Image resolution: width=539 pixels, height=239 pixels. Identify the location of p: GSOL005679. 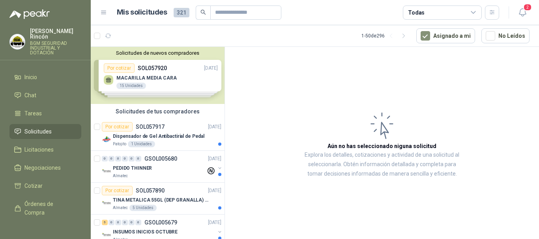
(161, 223).